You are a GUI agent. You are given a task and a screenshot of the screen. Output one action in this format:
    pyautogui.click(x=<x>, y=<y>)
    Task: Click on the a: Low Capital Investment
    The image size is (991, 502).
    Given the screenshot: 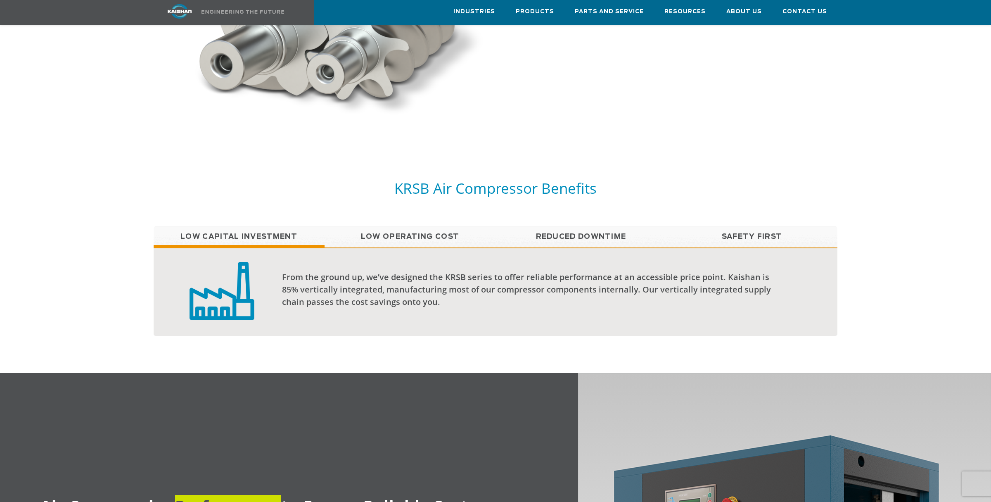 What is the action you would take?
    pyautogui.click(x=239, y=237)
    